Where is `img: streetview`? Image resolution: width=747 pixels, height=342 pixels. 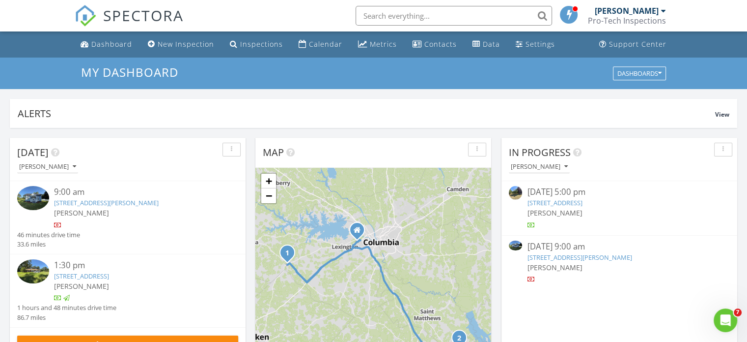 img: streetview is located at coordinates (516, 192).